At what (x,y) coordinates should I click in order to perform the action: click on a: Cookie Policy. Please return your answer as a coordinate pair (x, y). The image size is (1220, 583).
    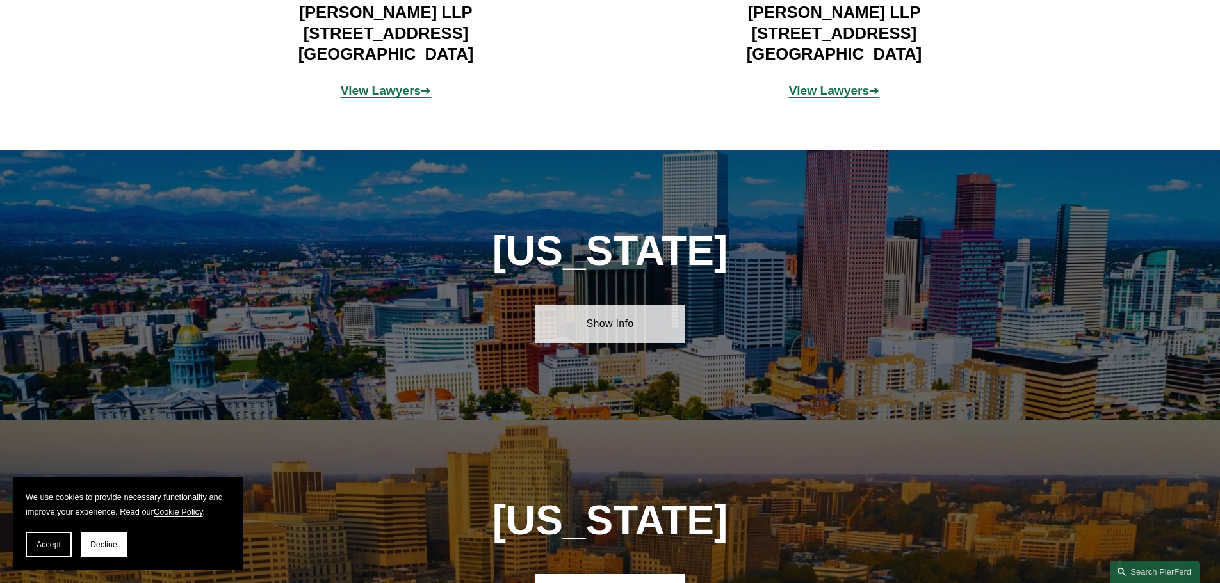
    Looking at the image, I should click on (178, 512).